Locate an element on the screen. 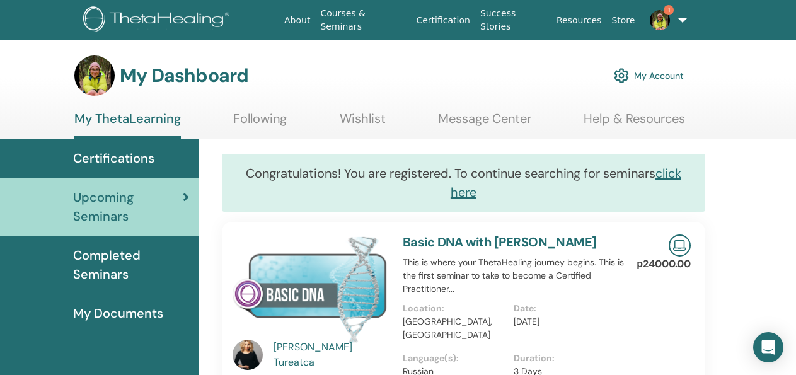  a: My ThetaLearning is located at coordinates (127, 125).